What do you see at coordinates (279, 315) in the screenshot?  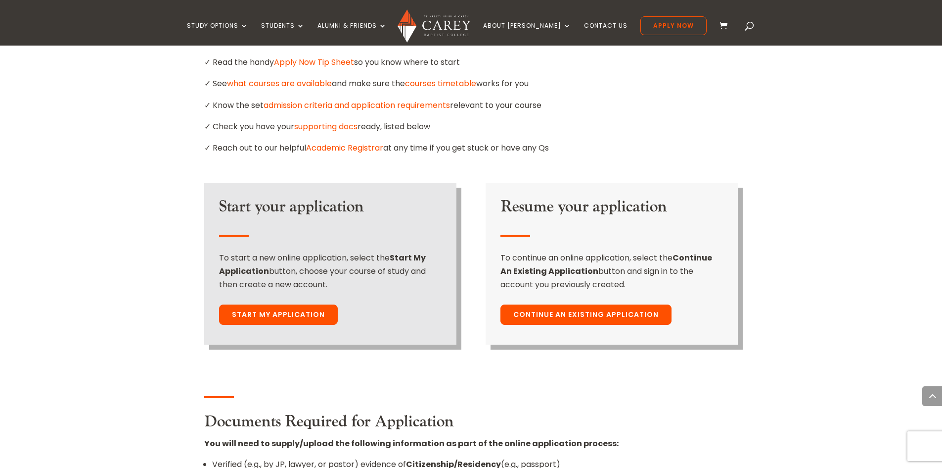 I see `a: Start My Application` at bounding box center [279, 315].